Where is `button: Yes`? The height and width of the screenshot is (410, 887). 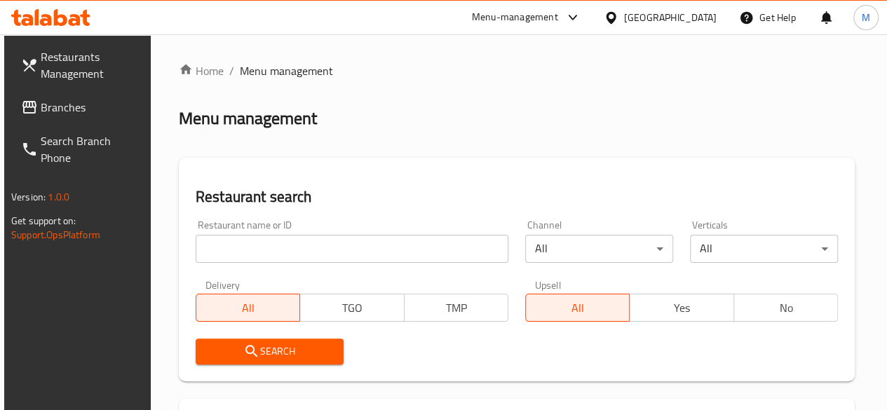
button: Yes is located at coordinates (681, 308).